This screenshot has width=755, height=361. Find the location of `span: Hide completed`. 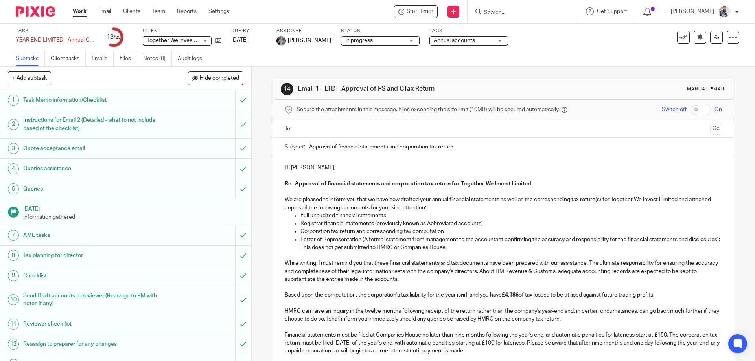

span: Hide completed is located at coordinates (219, 79).